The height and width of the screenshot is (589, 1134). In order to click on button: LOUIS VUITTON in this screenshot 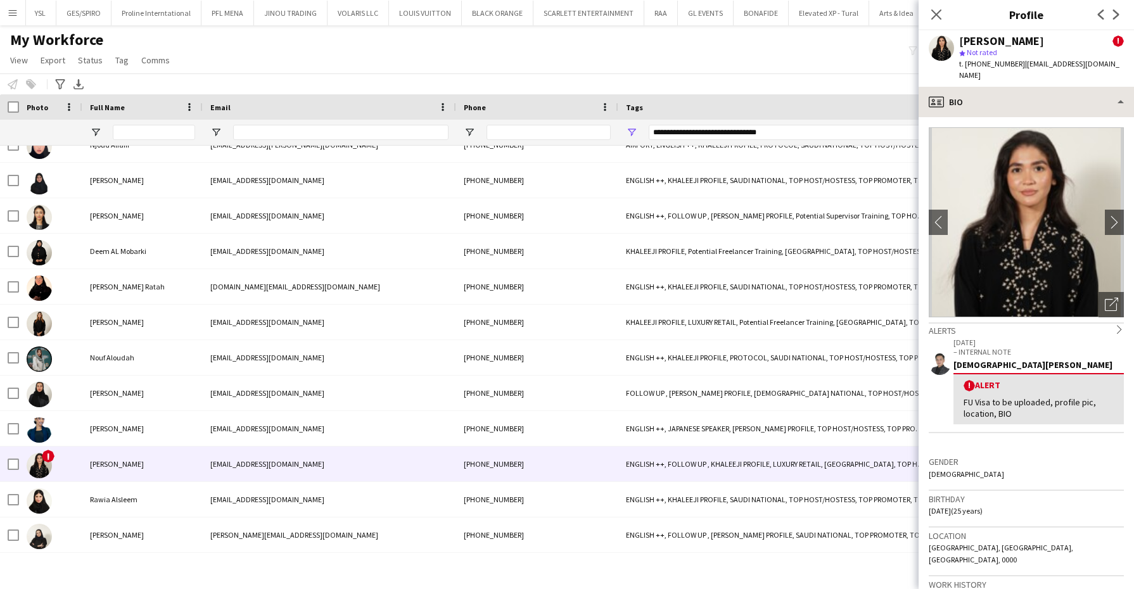, I will do `click(425, 13)`.